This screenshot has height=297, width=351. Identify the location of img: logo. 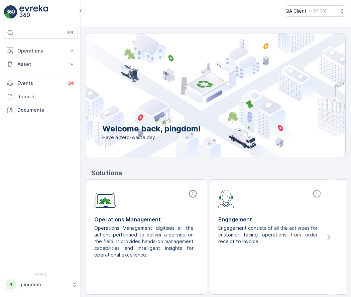
(11, 12).